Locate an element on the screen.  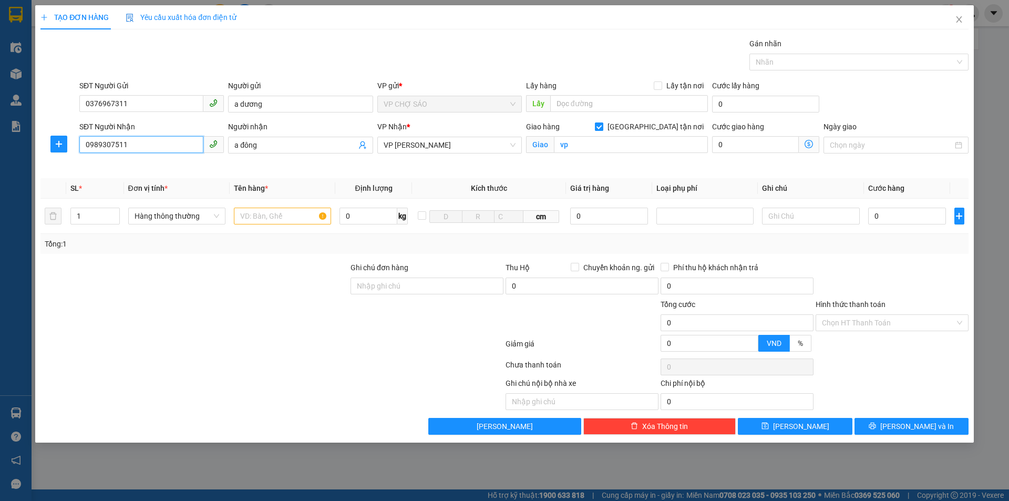
span: Yêu cầu xuất hóa đơn điện tử is located at coordinates (181, 17).